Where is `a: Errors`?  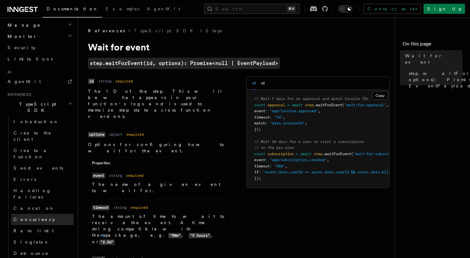 a: Errors is located at coordinates (42, 179).